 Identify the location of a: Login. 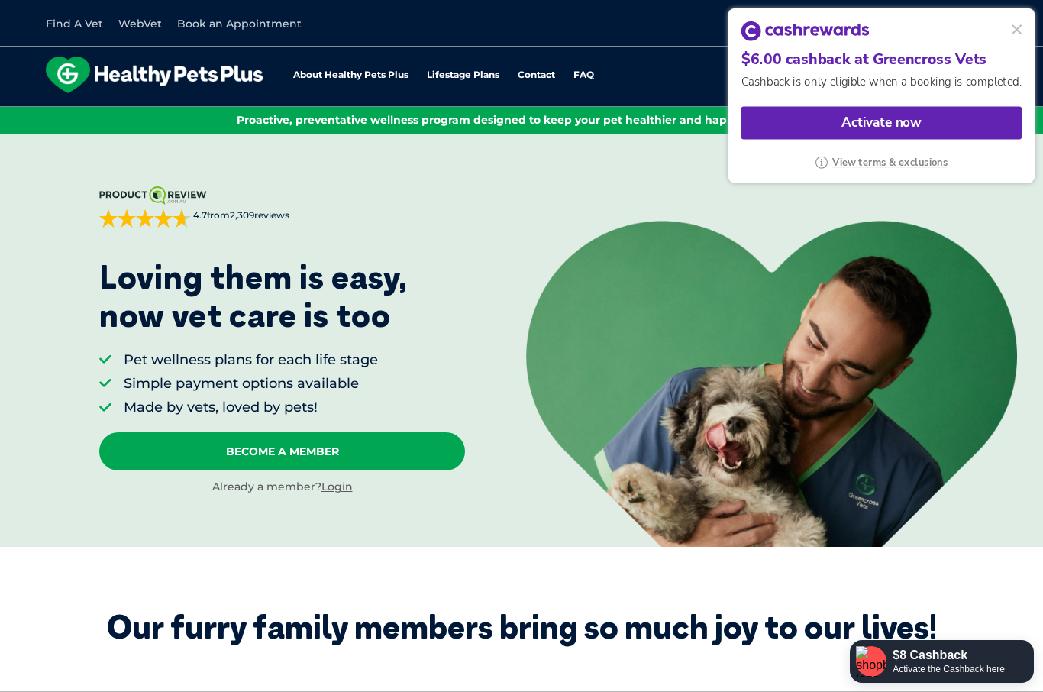
(337, 486).